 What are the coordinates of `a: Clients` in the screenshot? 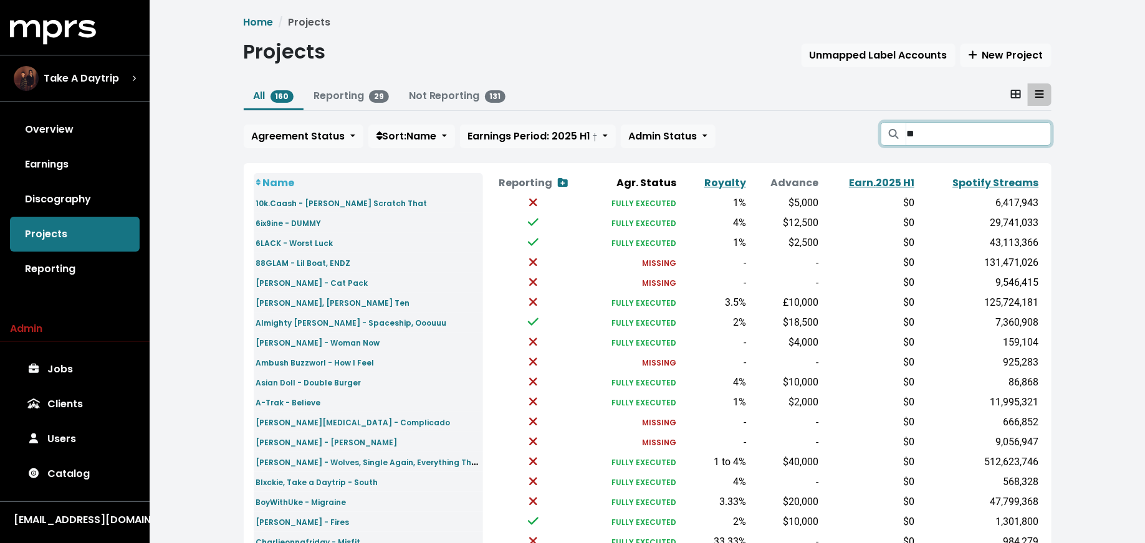 It's located at (75, 404).